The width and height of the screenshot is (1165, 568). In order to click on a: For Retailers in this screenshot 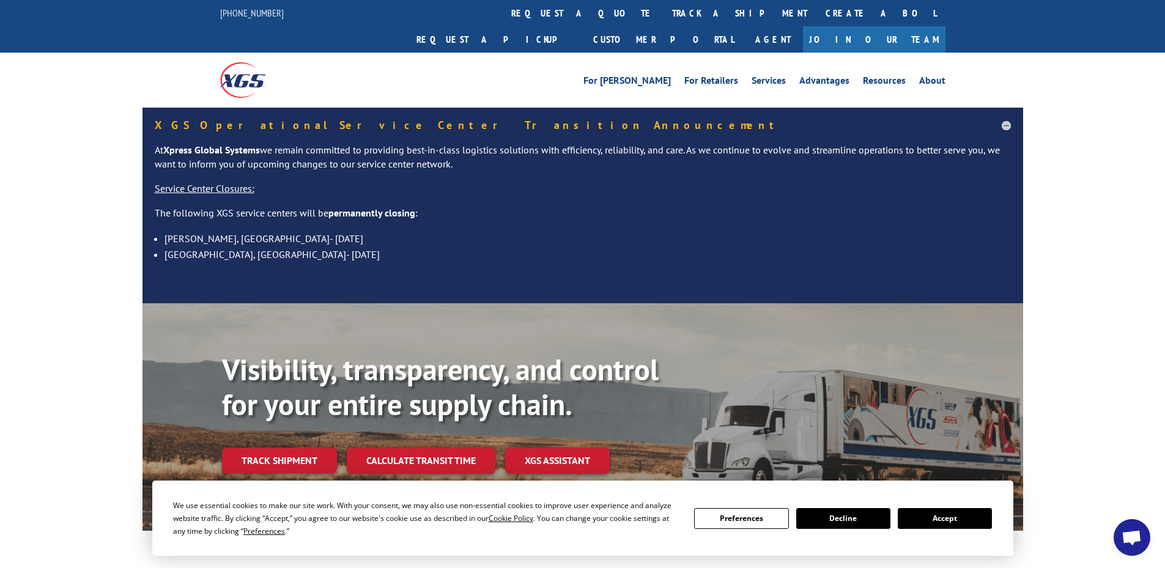, I will do `click(711, 83)`.